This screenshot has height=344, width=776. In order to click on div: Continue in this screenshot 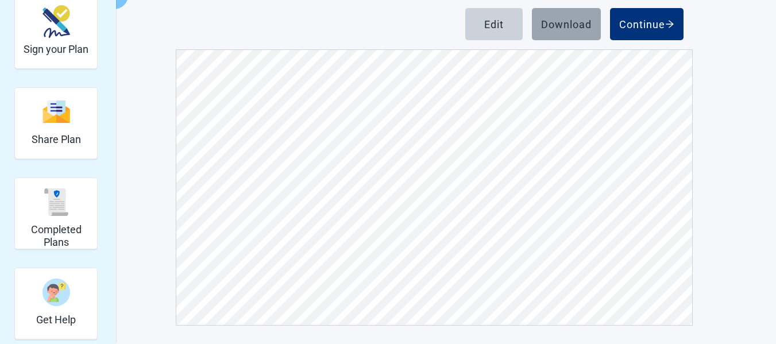, I will do `click(647, 24)`.